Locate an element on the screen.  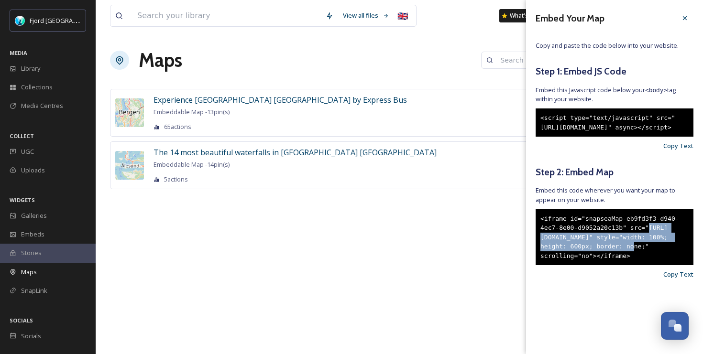
button: Open Chat is located at coordinates (675, 326).